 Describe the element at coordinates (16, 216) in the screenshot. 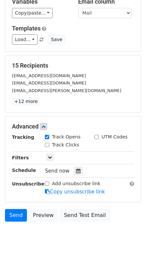

I see `a: Send` at that location.